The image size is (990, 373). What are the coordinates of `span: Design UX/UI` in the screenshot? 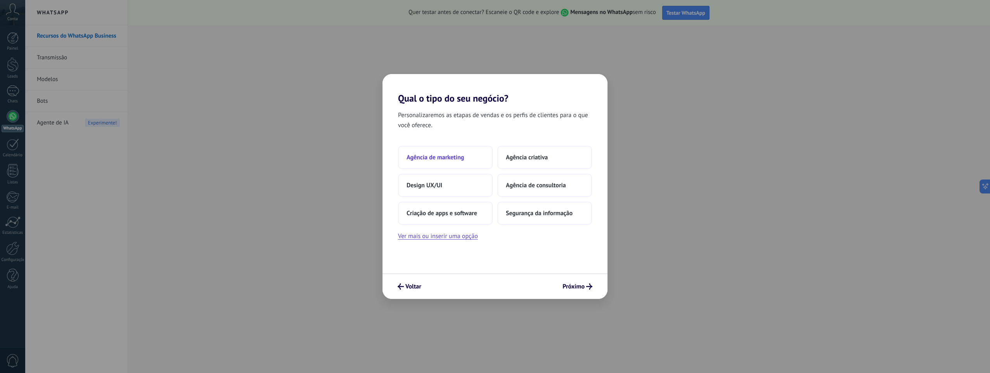 It's located at (424, 185).